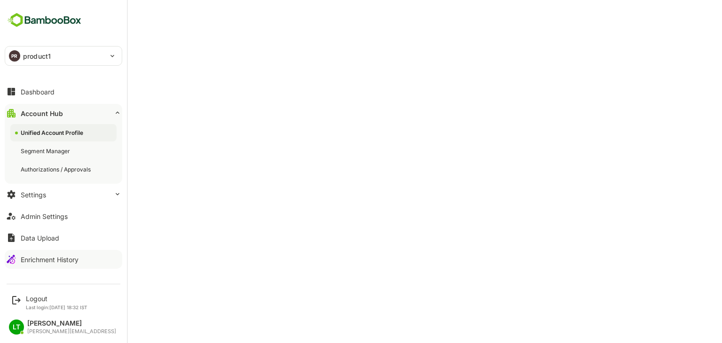  Describe the element at coordinates (63, 92) in the screenshot. I see `button: Dashboard` at that location.